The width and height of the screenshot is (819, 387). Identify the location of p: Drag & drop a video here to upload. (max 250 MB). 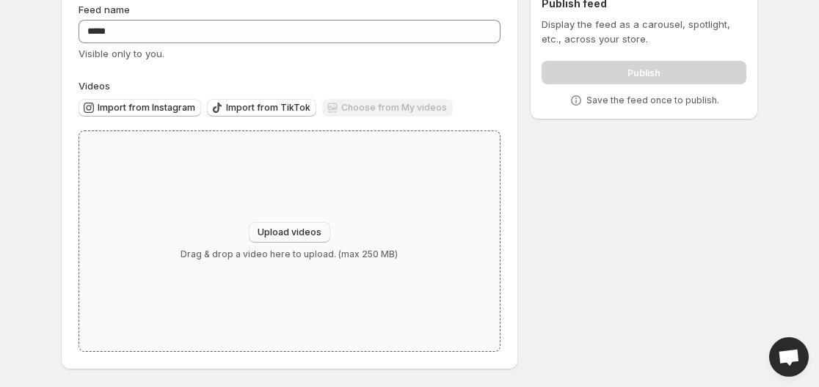
(289, 255).